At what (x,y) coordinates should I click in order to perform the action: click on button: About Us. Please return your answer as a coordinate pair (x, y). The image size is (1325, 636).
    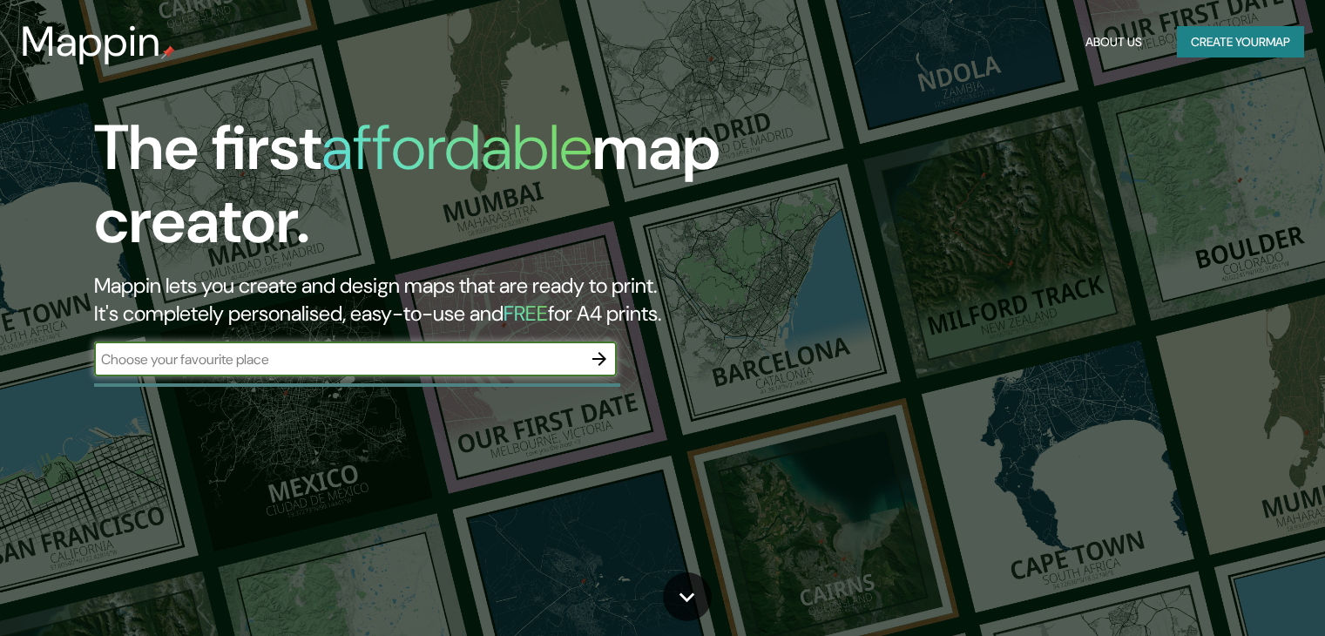
    Looking at the image, I should click on (1114, 42).